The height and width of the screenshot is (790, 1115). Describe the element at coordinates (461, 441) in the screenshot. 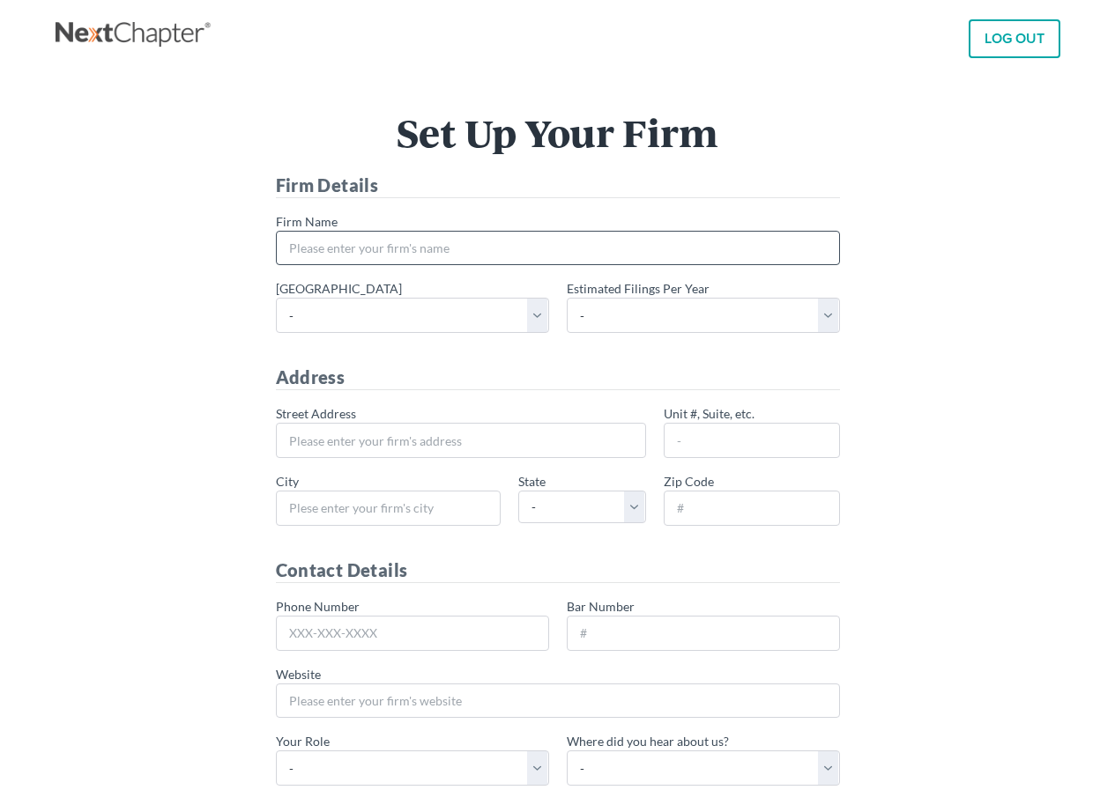

I see `input: Please enter your firm's address` at that location.